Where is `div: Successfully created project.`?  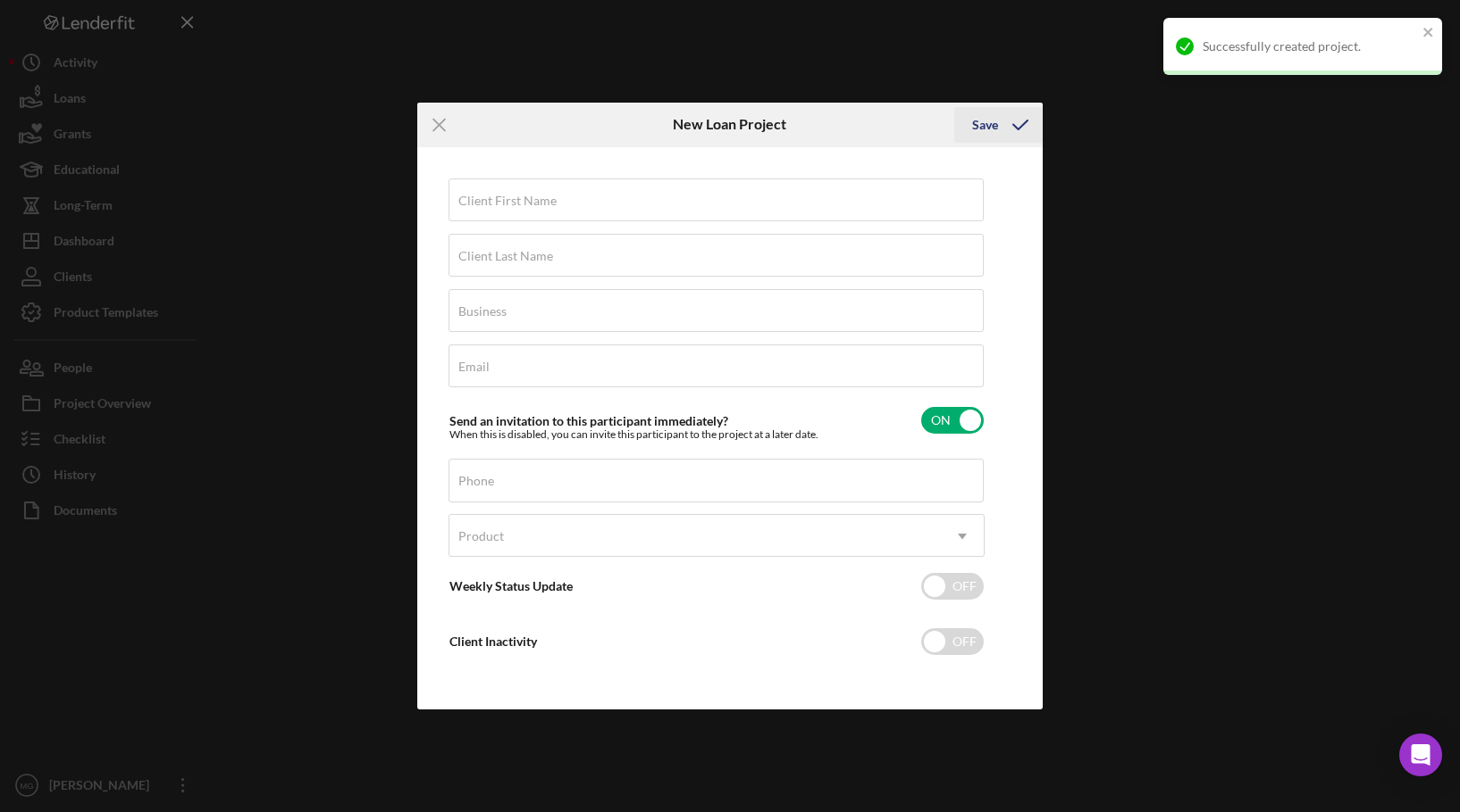 div: Successfully created project. is located at coordinates (1310, 46).